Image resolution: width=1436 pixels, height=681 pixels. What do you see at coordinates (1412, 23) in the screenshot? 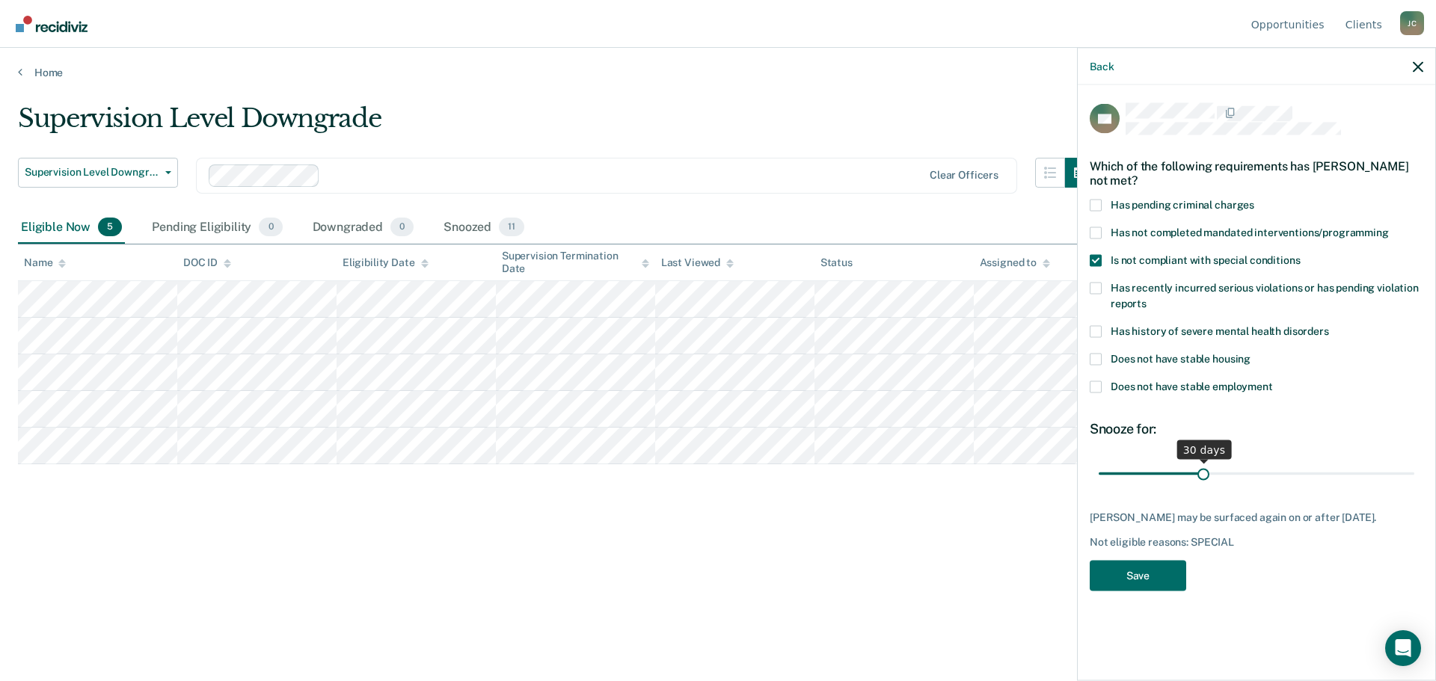
I see `div: J C` at bounding box center [1412, 23].